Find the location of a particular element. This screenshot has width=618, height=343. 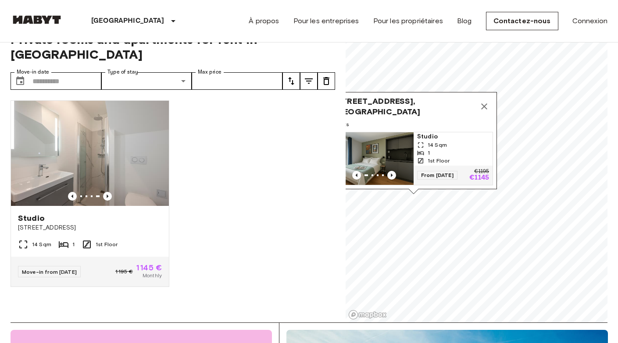

a: Pour les propriétaires is located at coordinates (408, 21).